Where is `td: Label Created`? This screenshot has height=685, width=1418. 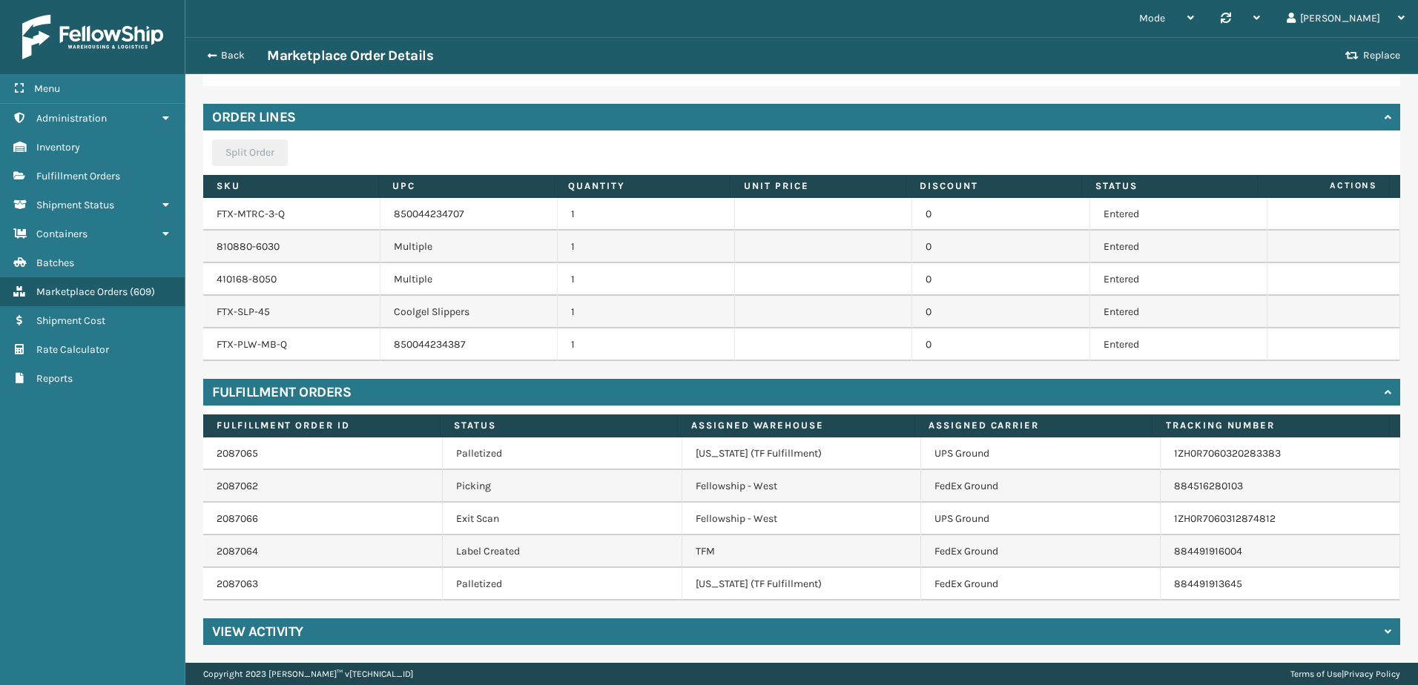
td: Label Created is located at coordinates (562, 552).